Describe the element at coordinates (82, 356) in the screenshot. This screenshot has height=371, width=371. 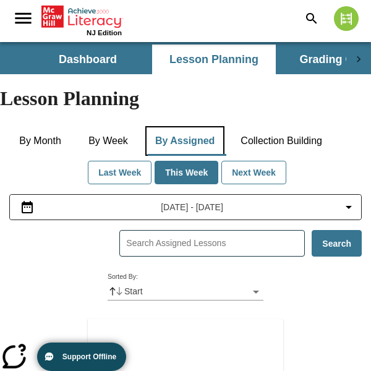
I see `button: Support Offline` at that location.